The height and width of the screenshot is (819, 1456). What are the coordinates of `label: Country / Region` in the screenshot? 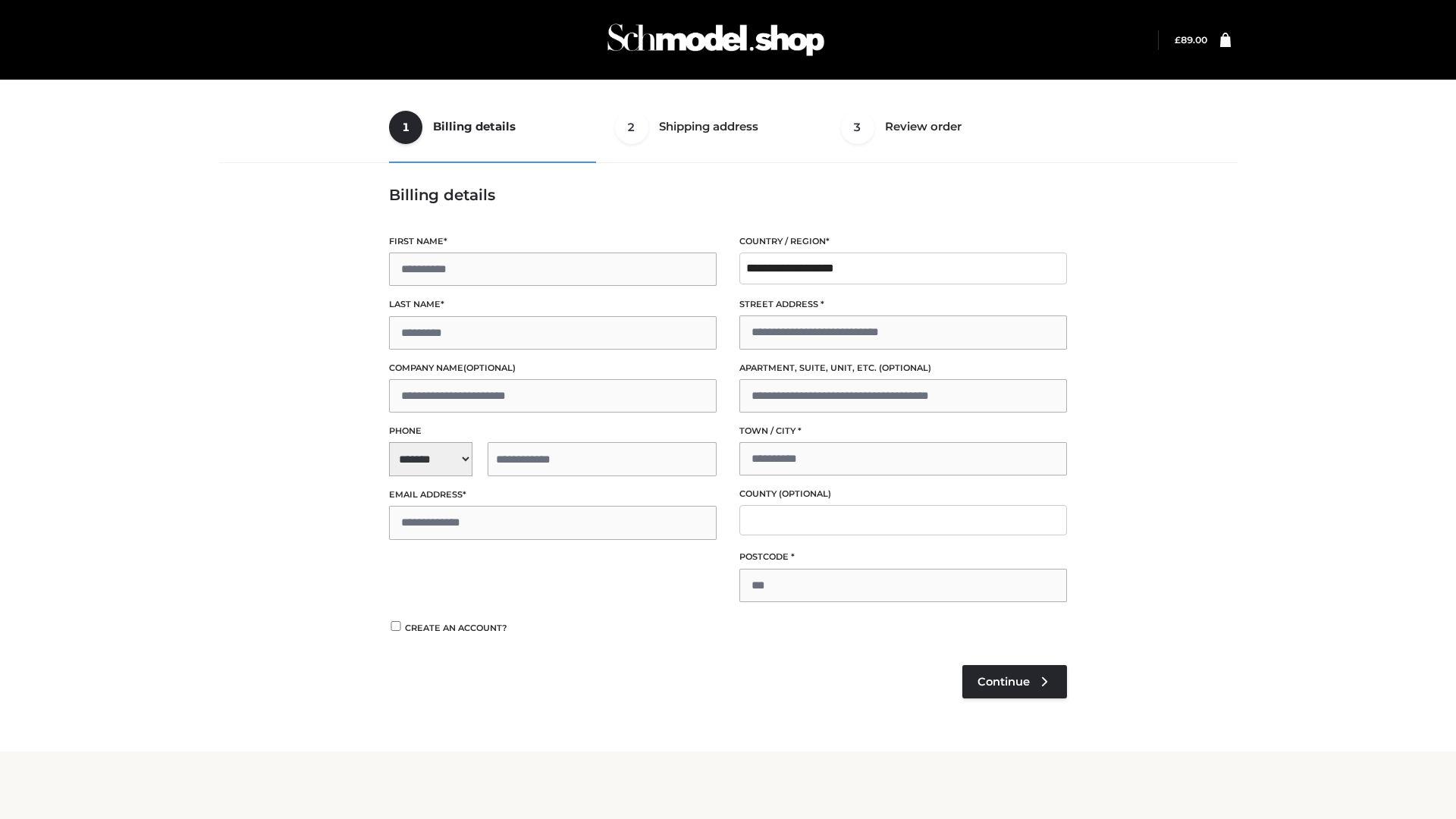 It's located at (903, 241).